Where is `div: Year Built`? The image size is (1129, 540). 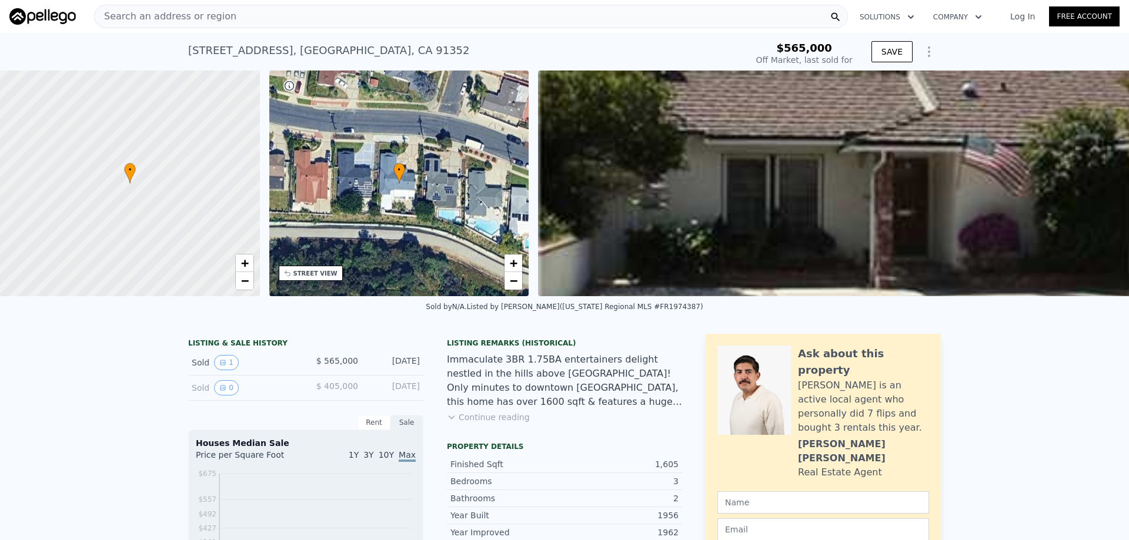
div: Year Built is located at coordinates (507, 516).